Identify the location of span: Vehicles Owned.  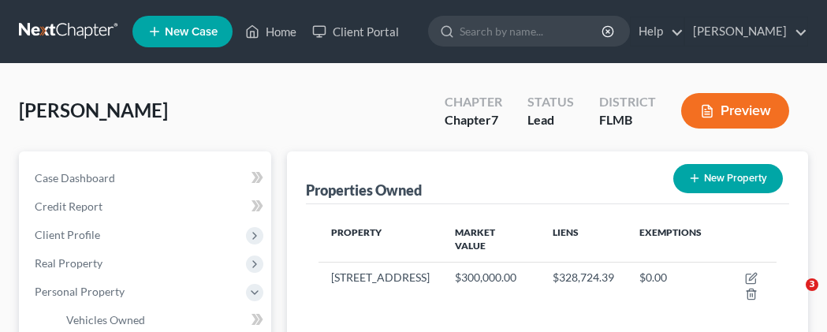
(106, 319).